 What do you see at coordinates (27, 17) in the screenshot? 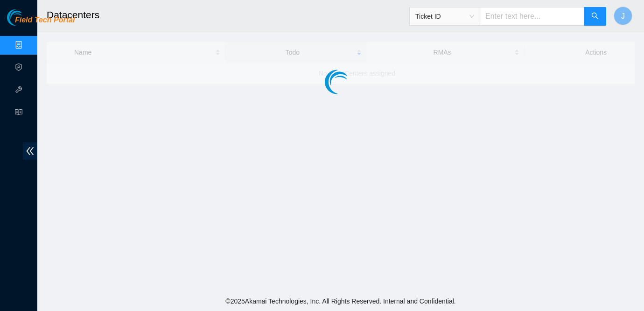
I see `img: Akamai Technologies` at bounding box center [27, 17].